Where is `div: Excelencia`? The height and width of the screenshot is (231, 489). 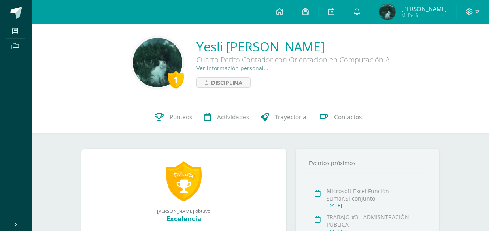
div: Excelencia is located at coordinates (184, 218).